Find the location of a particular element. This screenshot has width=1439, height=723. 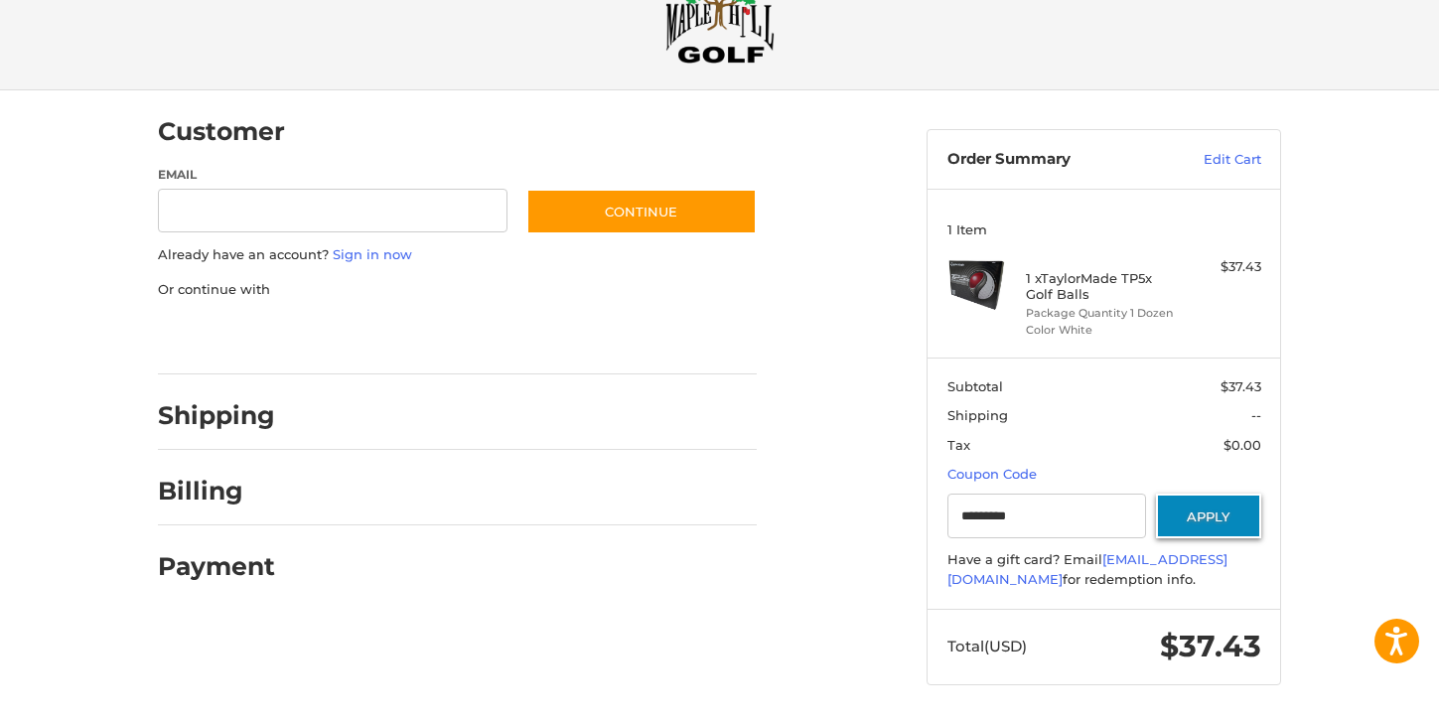

span: Subtotal is located at coordinates (975, 386).